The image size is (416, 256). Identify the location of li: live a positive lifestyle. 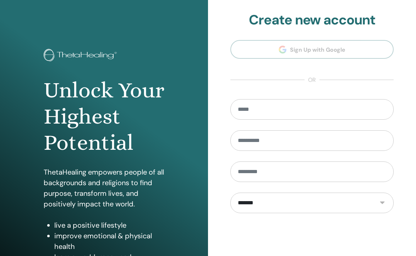
(109, 226).